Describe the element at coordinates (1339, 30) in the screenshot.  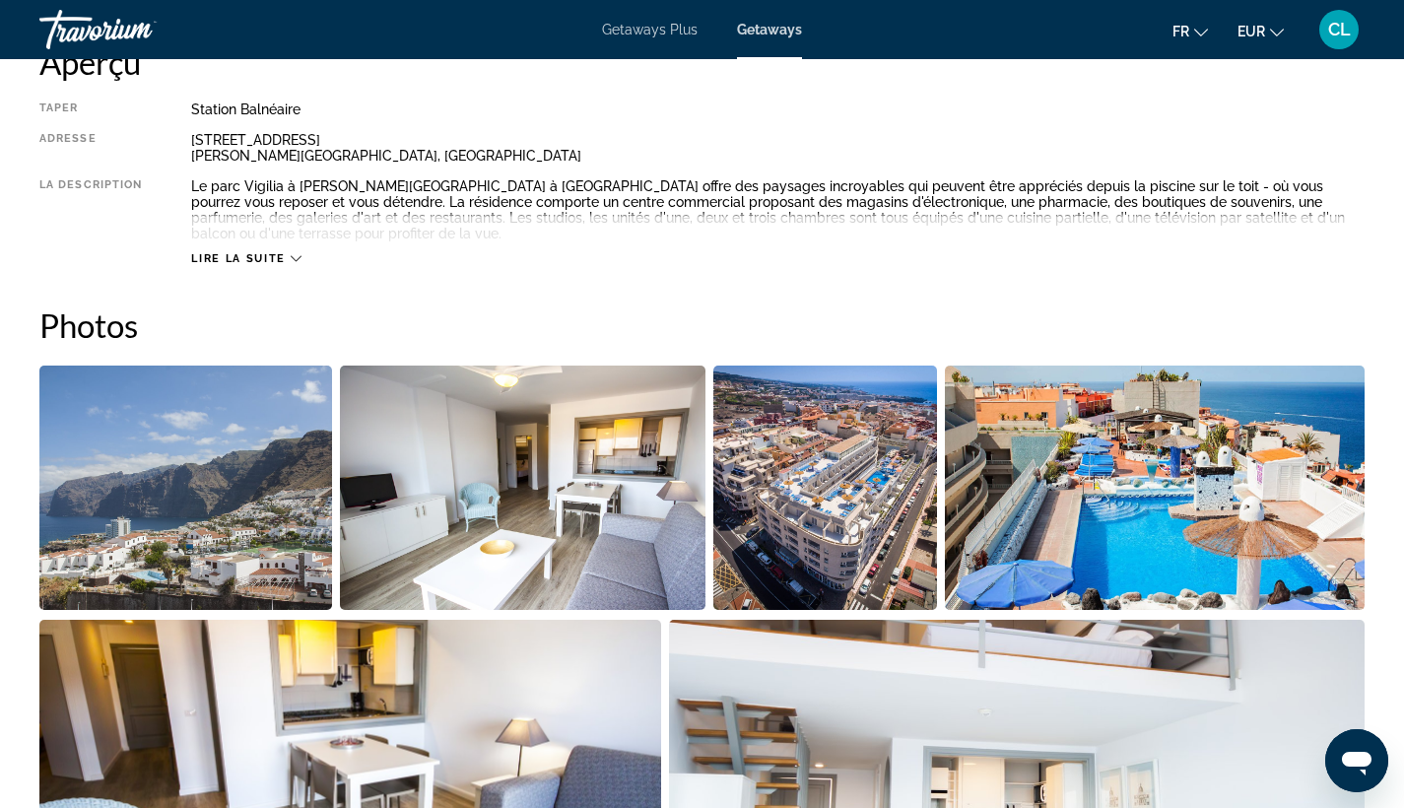
I see `button: User Menu` at that location.